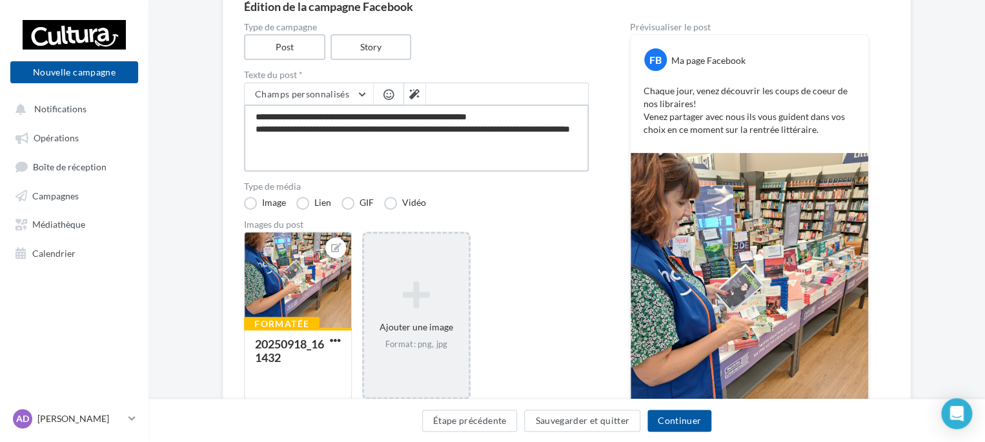 Image resolution: width=985 pixels, height=442 pixels. What do you see at coordinates (302, 94) in the screenshot?
I see `span: Champs personnalisés` at bounding box center [302, 94].